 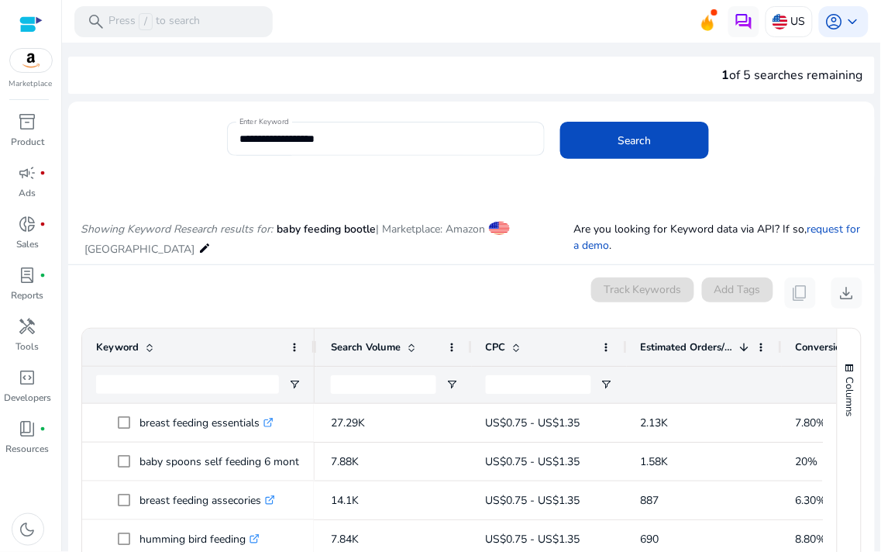 What do you see at coordinates (812, 500) in the screenshot?
I see `span: 6.30%` at bounding box center [812, 500].